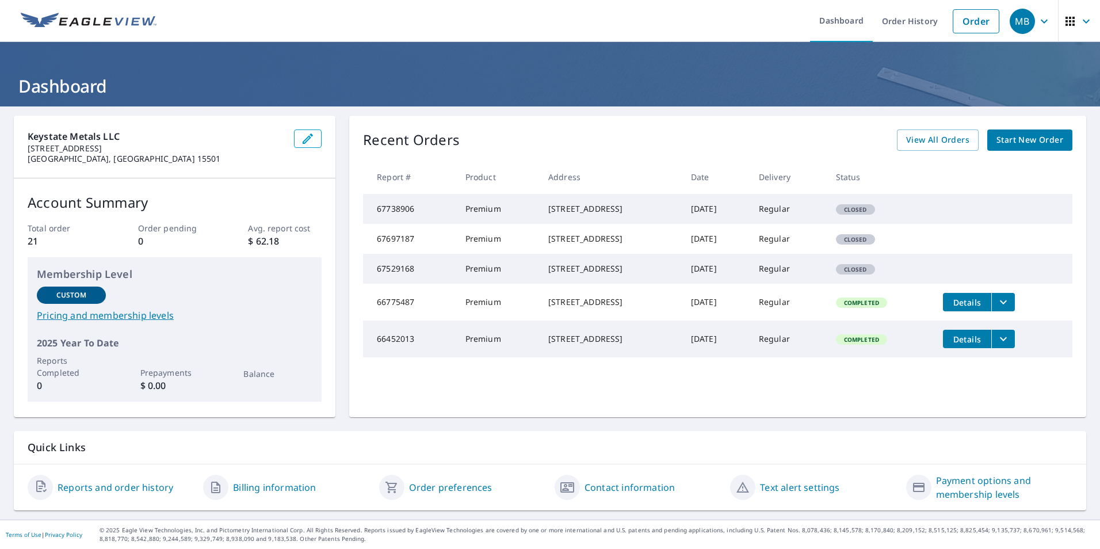 This screenshot has width=1100, height=549. Describe the element at coordinates (63, 535) in the screenshot. I see `a: Privacy Policy` at that location.